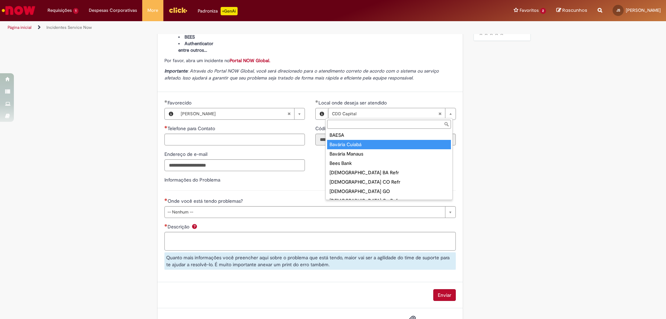 Image resolution: width=666 pixels, height=319 pixels. I want to click on ul: Local onde deseja ser atendido, so click(389, 165).